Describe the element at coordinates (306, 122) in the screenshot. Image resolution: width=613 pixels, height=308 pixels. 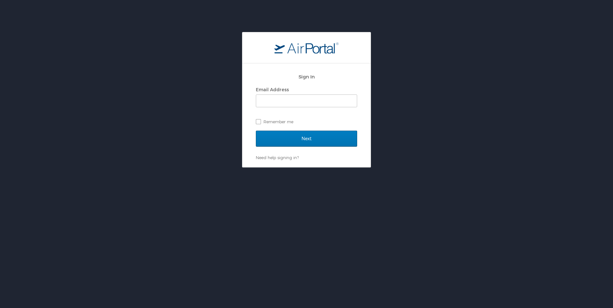
I see `label: Remember me` at that location.